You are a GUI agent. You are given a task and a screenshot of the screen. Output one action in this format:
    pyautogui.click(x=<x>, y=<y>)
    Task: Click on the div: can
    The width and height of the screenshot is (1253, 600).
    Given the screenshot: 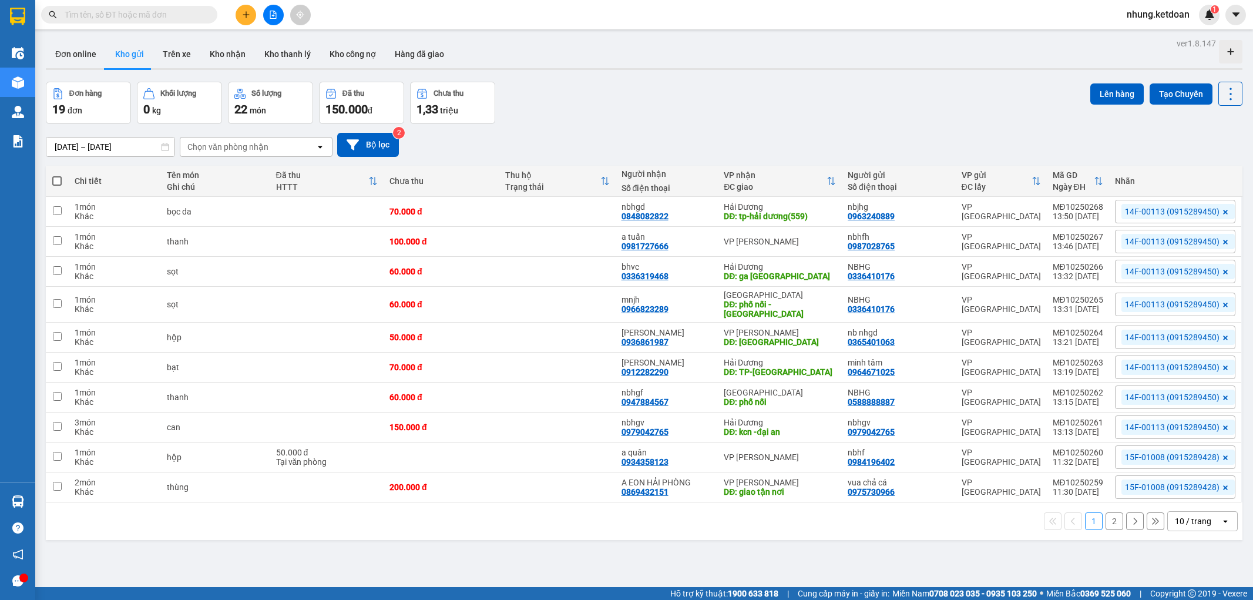 What is the action you would take?
    pyautogui.click(x=216, y=427)
    